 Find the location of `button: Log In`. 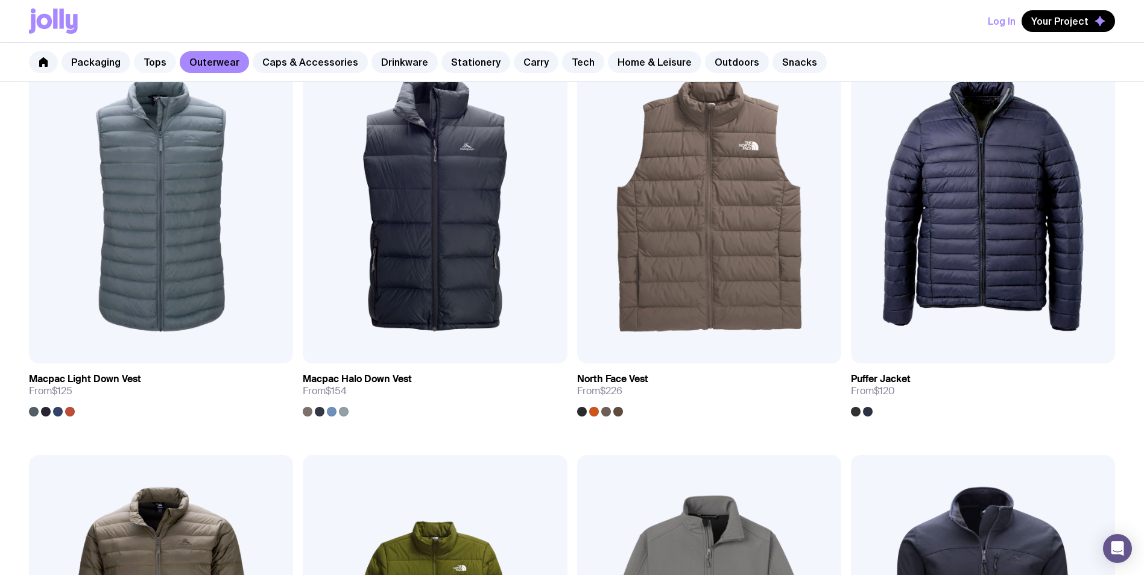

button: Log In is located at coordinates (1002, 21).